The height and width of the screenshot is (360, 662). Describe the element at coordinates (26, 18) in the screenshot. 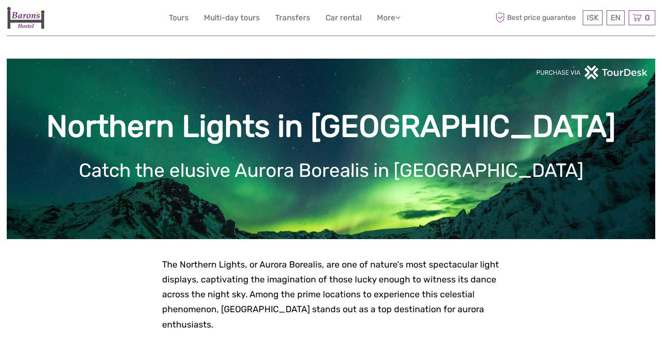

I see `img: 1836-9e372558-0328-4241-90e2-2ceffe36b1e5_logo_small.jpg` at that location.